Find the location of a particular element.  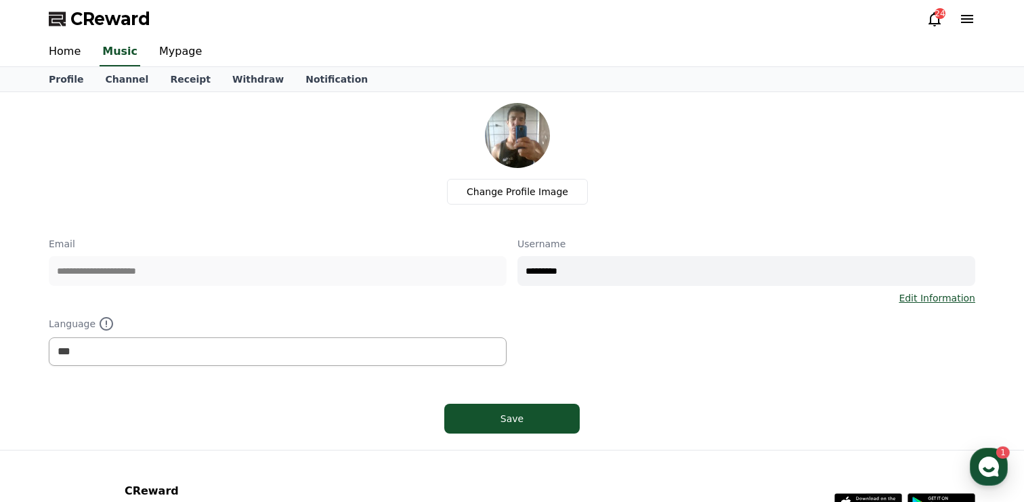

a: CReward is located at coordinates (100, 19).